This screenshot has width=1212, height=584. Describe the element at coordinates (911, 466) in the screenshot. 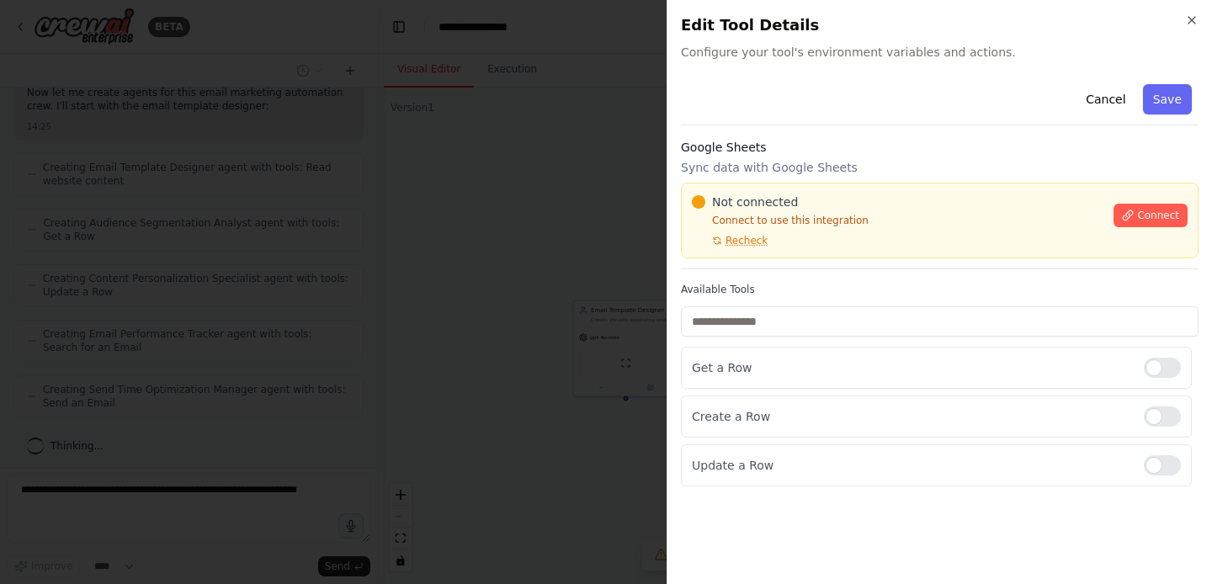

I see `p: Update a Row` at that location.